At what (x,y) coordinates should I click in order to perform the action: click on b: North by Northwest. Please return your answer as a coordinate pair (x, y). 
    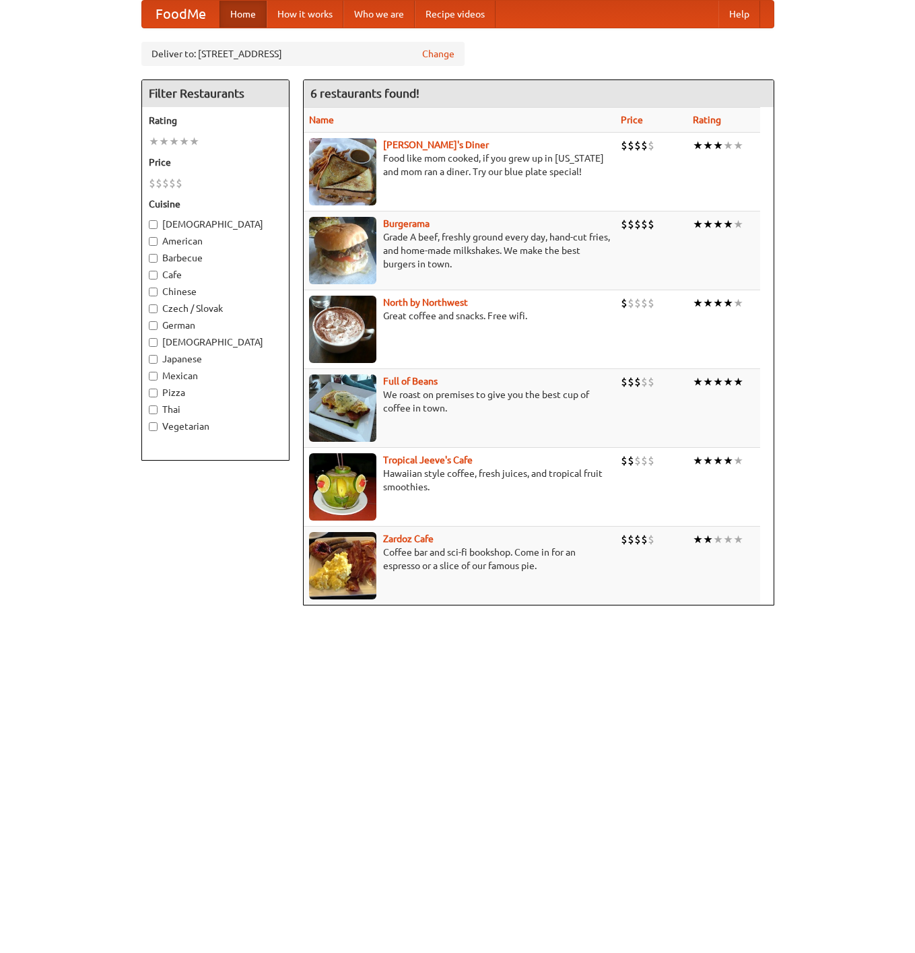
    Looking at the image, I should click on (425, 302).